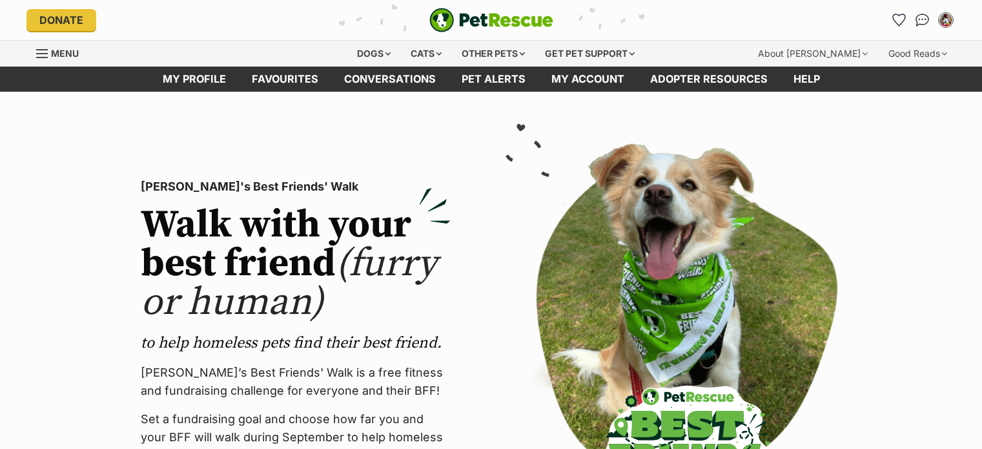  Describe the element at coordinates (61, 20) in the screenshot. I see `a: Donate` at that location.